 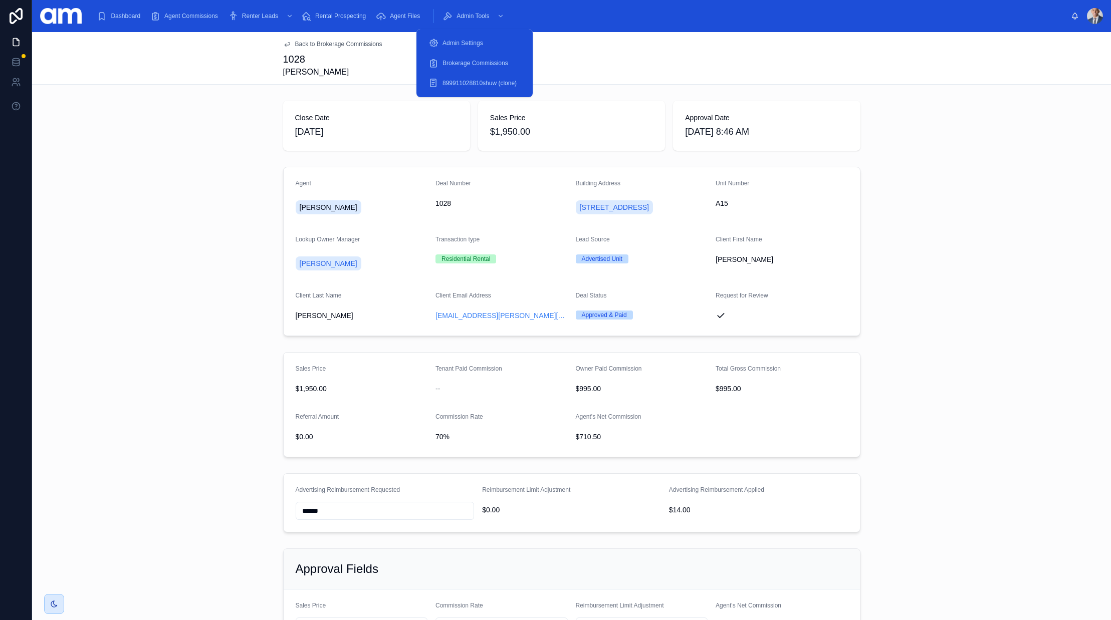 I want to click on span: Client First Name, so click(x=739, y=240).